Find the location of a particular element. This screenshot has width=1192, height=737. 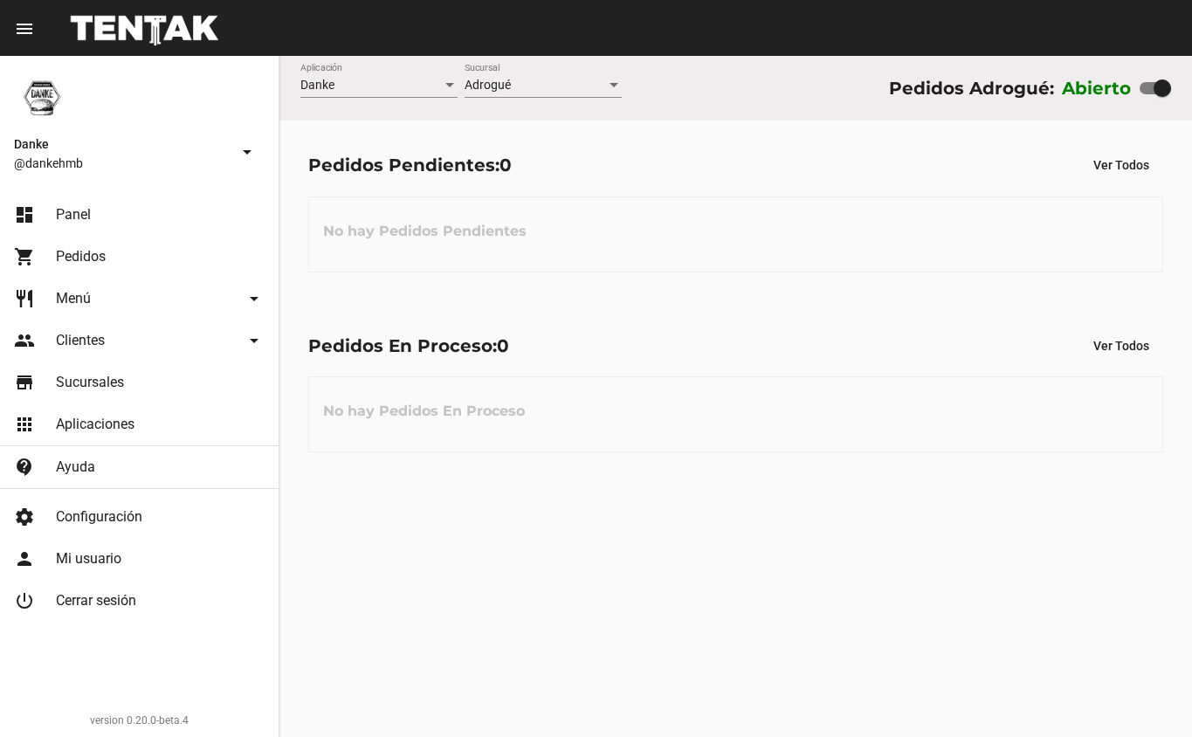

mat-icon: store is located at coordinates (24, 382).